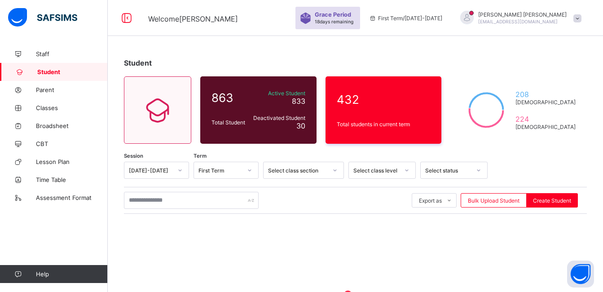 This screenshot has height=292, width=603. What do you see at coordinates (43, 17) in the screenshot?
I see `img: safsims` at bounding box center [43, 17].